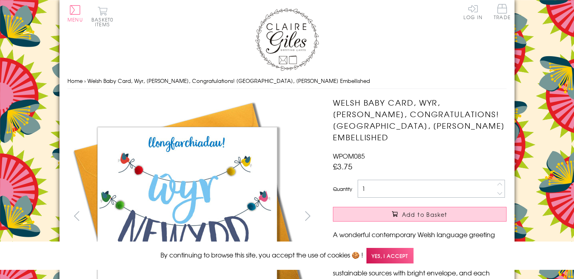 This screenshot has height=279, width=574. I want to click on span: £3.75, so click(343, 166).